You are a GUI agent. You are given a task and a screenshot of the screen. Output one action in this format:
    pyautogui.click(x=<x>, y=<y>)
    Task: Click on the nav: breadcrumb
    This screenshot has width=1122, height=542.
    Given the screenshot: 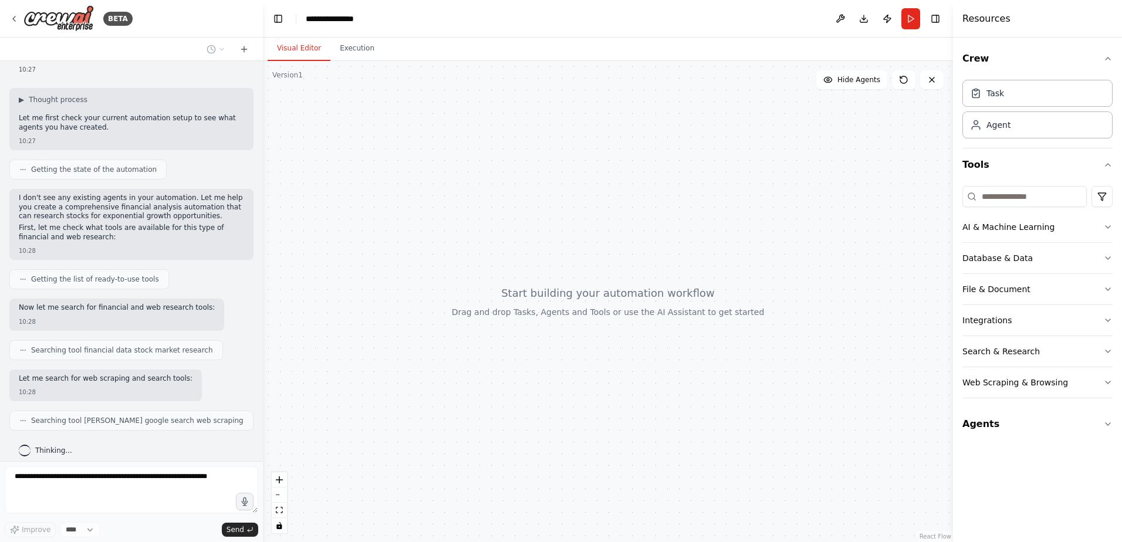 What is the action you would take?
    pyautogui.click(x=335, y=19)
    